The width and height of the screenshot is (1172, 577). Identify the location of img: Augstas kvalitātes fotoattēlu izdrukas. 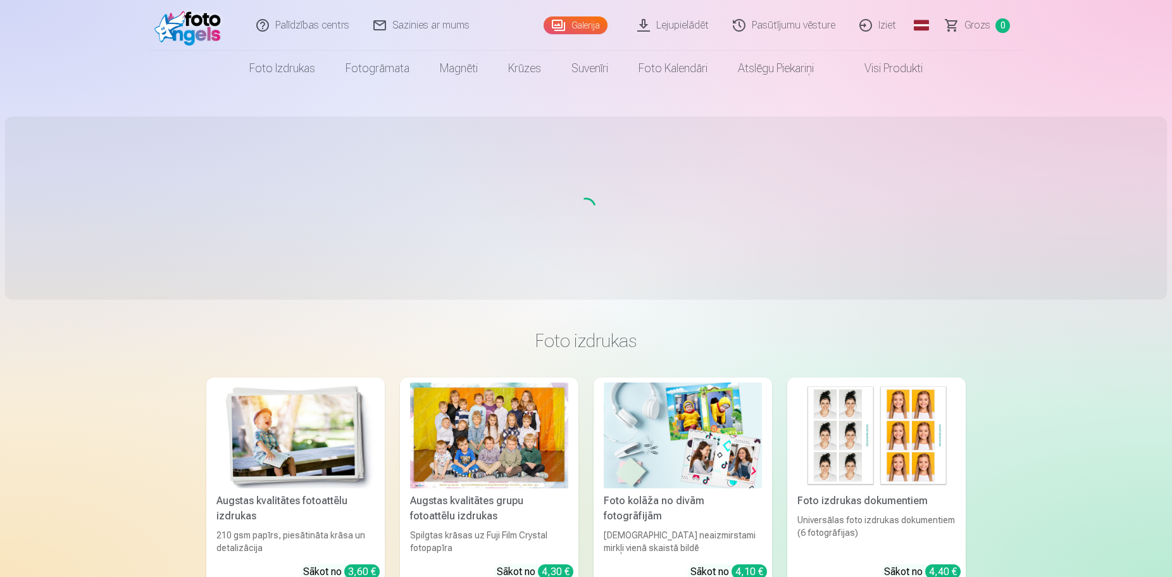
(296, 435).